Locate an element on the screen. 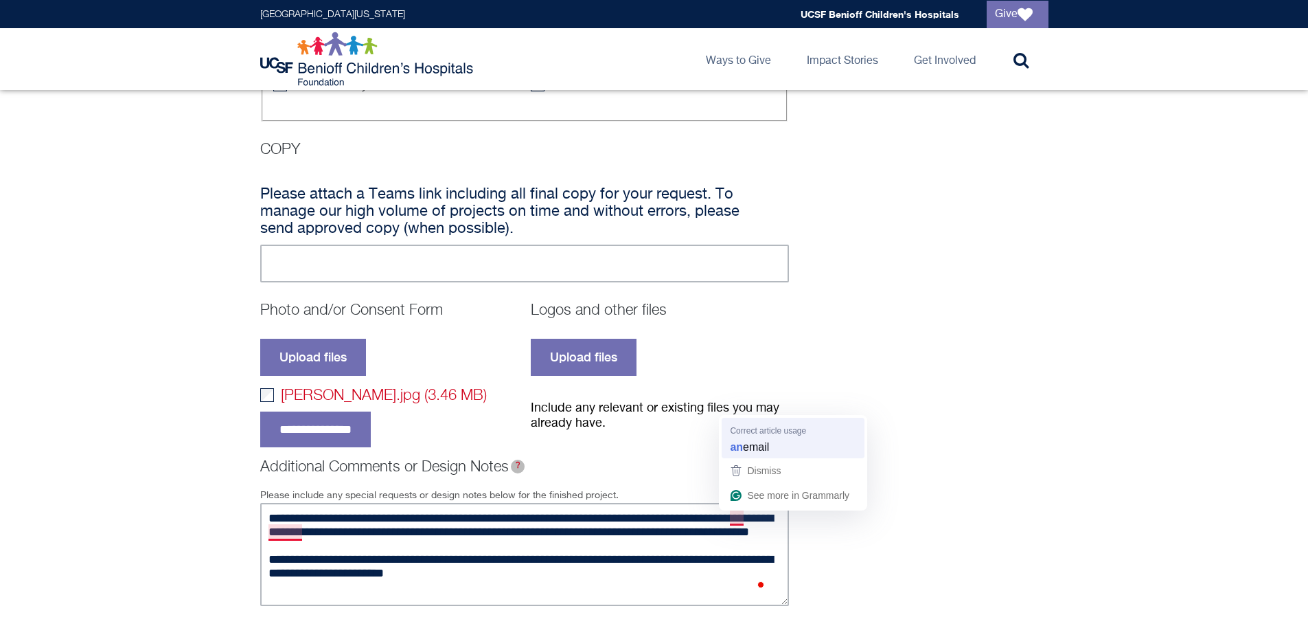  label: Additional Comments or Design Notes is located at coordinates (394, 467).